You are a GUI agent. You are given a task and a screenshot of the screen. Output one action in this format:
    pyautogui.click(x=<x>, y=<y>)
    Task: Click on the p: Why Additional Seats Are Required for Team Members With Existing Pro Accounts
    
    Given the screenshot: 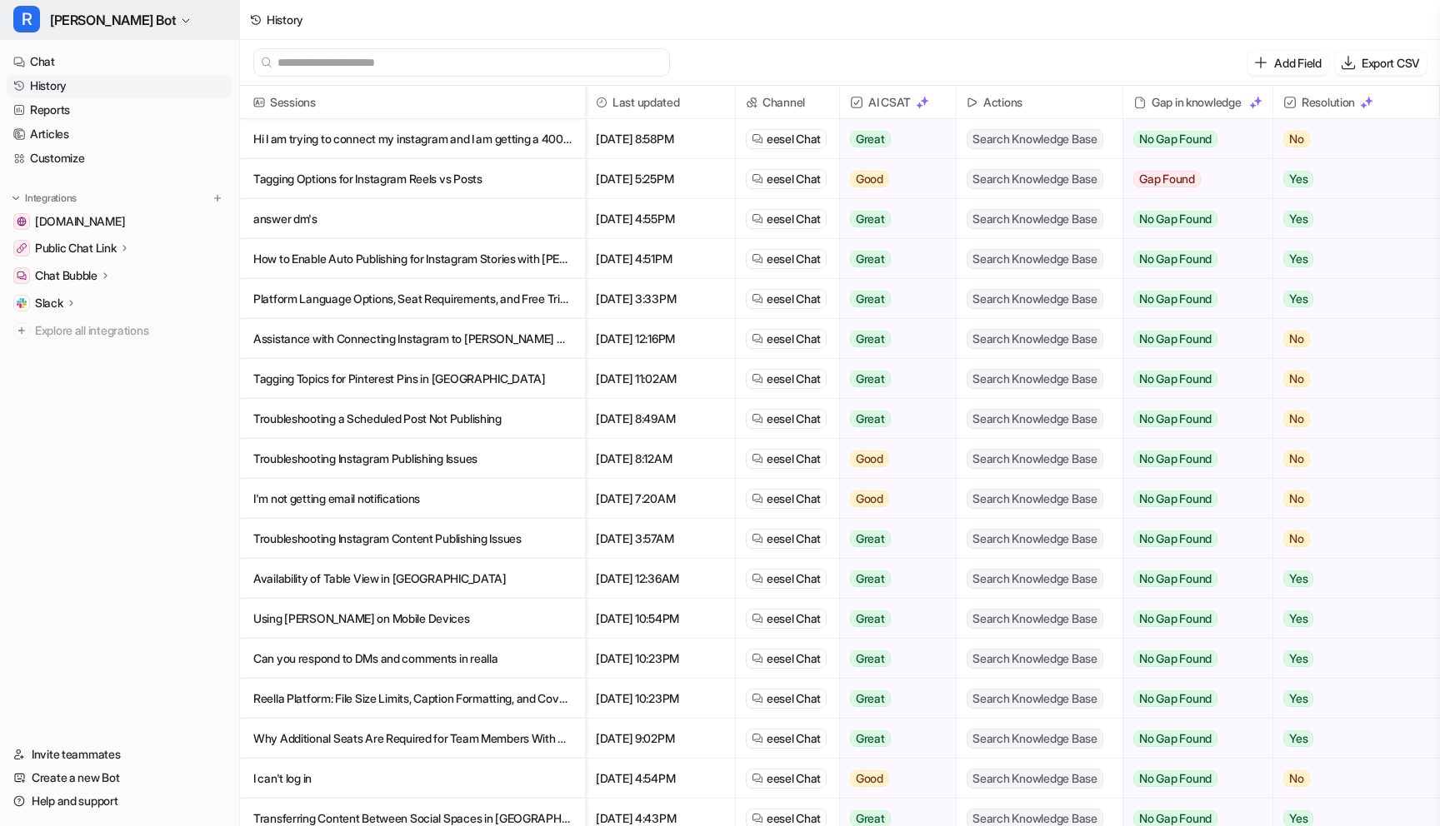 What is the action you would take?
    pyautogui.click(x=412, y=739)
    